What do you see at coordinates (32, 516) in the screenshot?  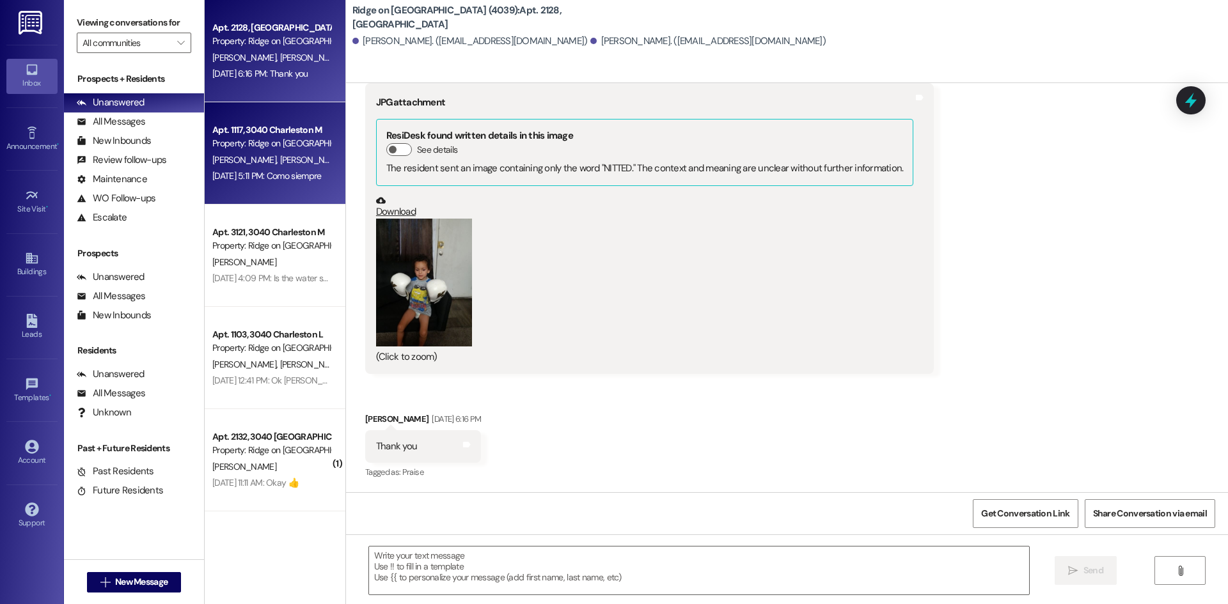 I see `a: Support` at bounding box center [32, 516].